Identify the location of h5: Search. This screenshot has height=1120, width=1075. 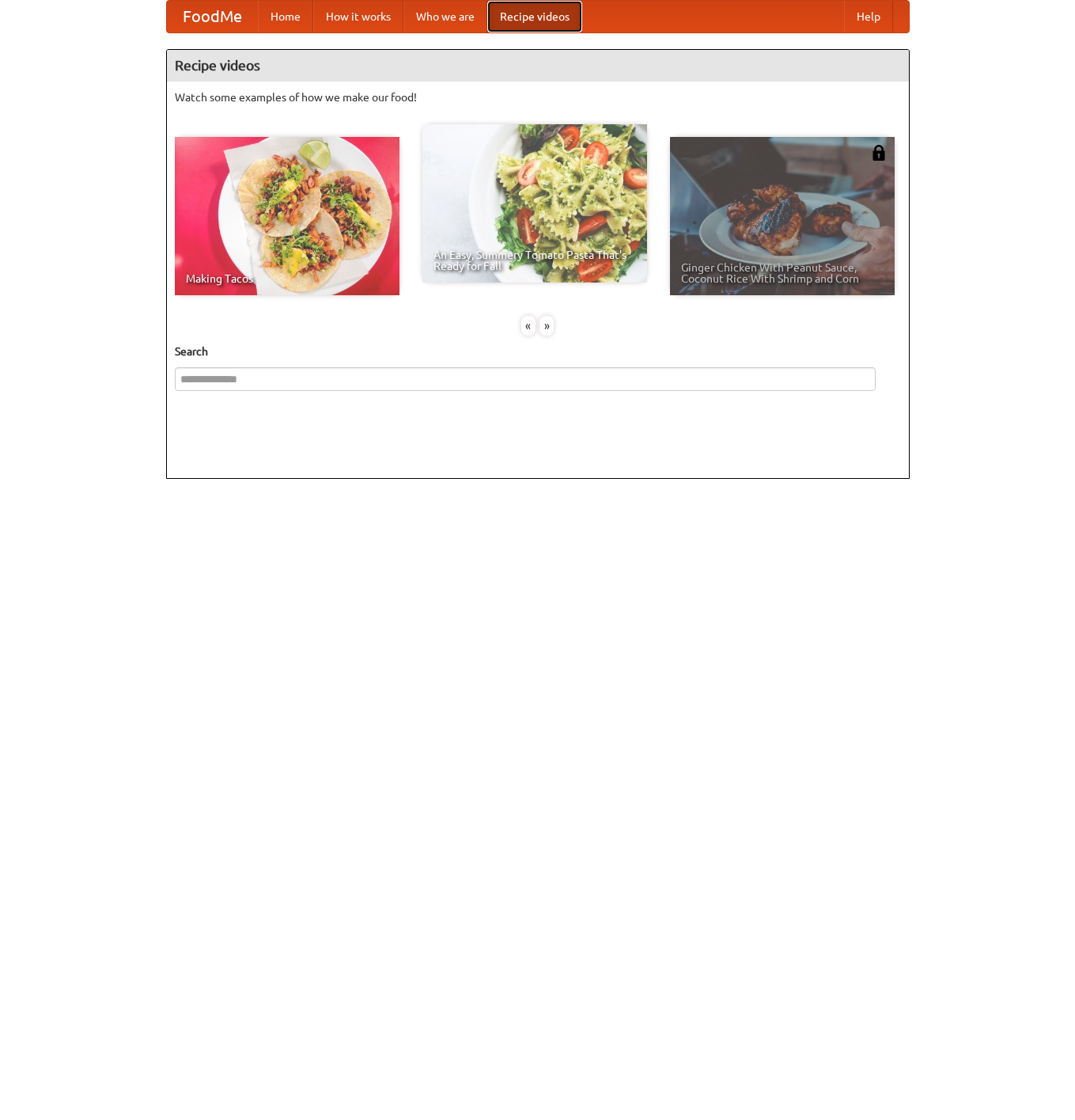
(538, 351).